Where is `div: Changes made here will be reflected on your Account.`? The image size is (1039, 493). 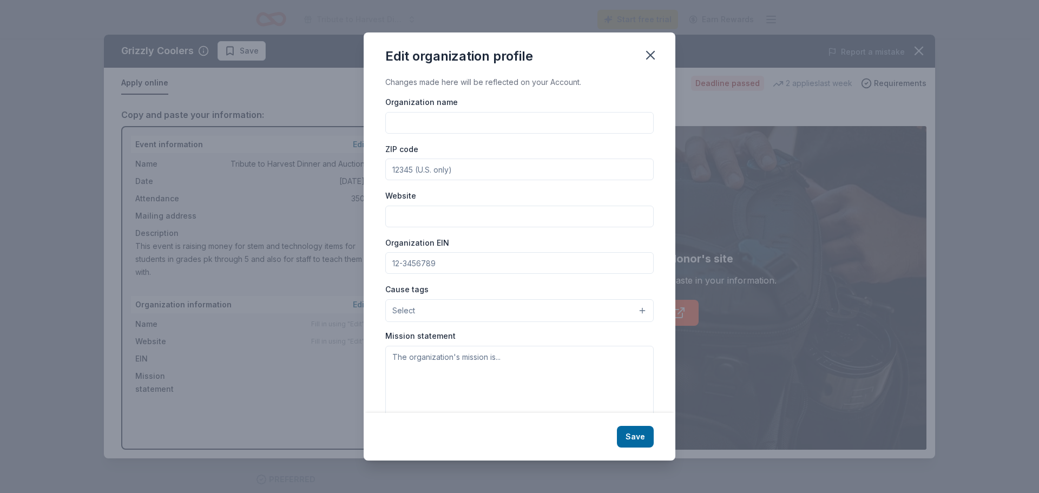 div: Changes made here will be reflected on your Account. is located at coordinates (520, 82).